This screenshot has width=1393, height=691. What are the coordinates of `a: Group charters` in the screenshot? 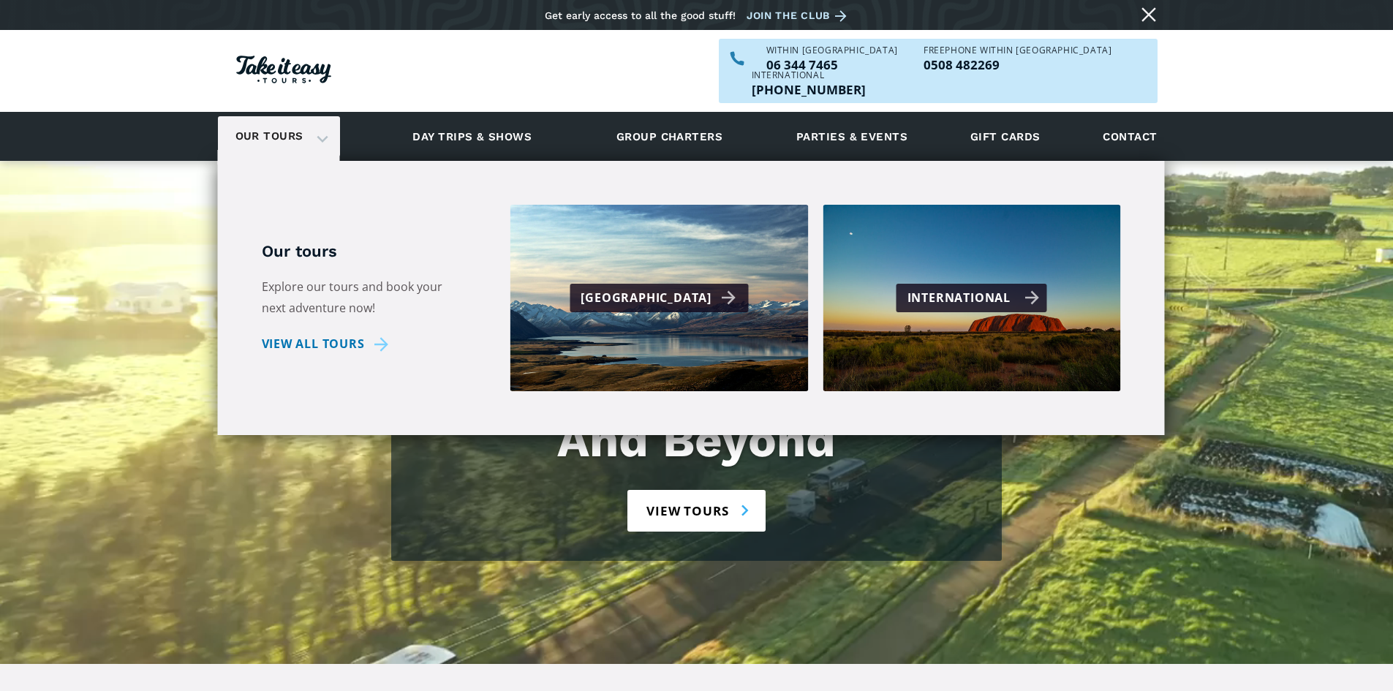 It's located at (669, 136).